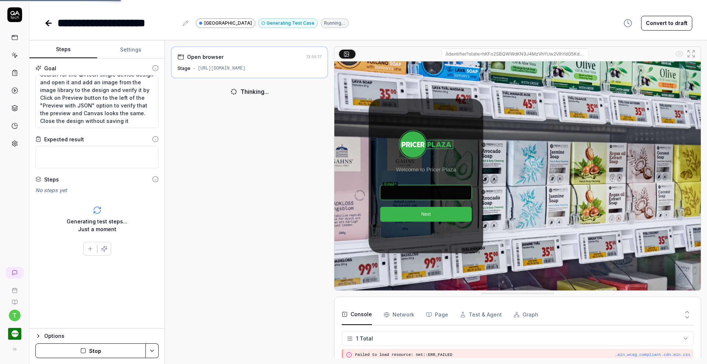 This screenshot has width=707, height=364. I want to click on div: Steps, so click(52, 179).